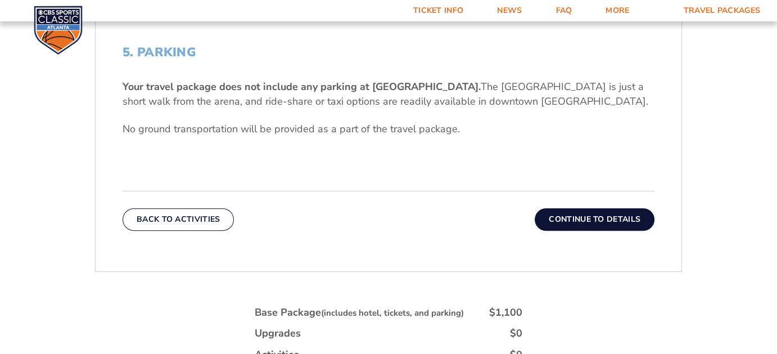 This screenshot has width=777, height=354. I want to click on img: CBS Sports Classic, so click(58, 30).